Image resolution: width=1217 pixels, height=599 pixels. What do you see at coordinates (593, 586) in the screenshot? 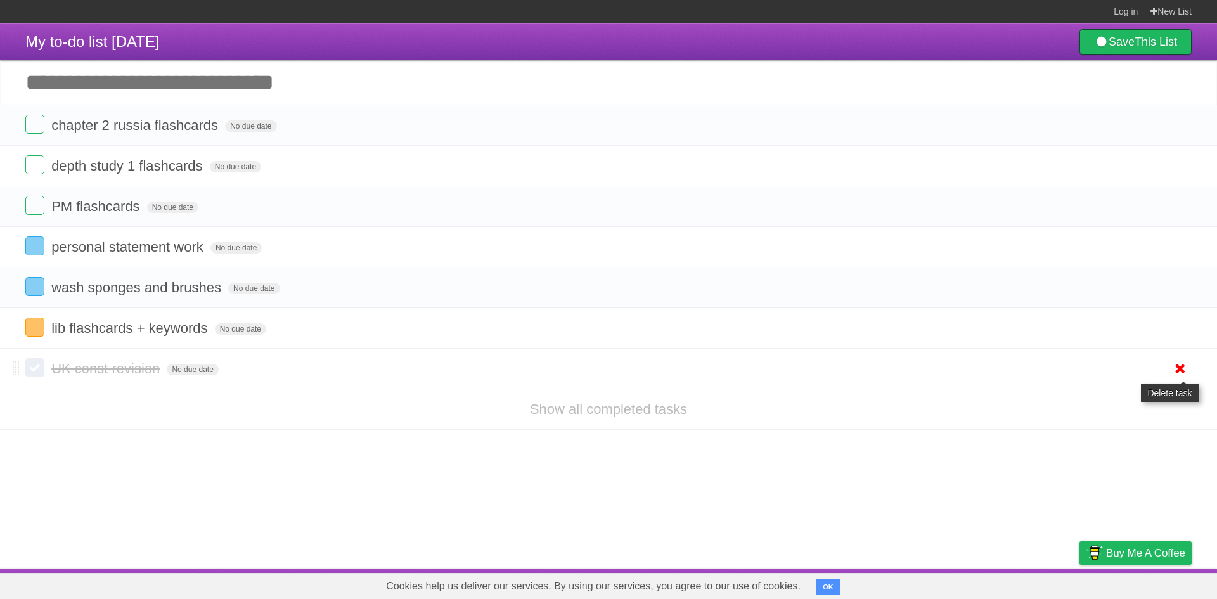
I see `span: Cookies help us deliver our services. By using our services, you agree to our use of cookies.` at bounding box center [593, 586].